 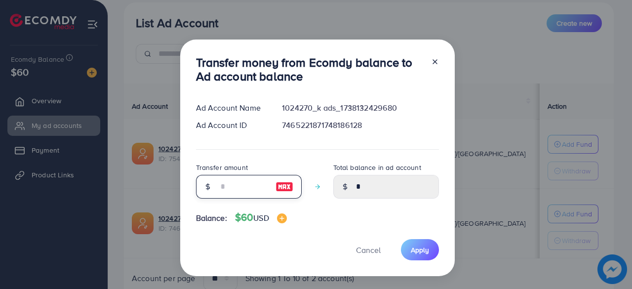 What do you see at coordinates (368, 250) in the screenshot?
I see `span: Cancel` at bounding box center [368, 250].